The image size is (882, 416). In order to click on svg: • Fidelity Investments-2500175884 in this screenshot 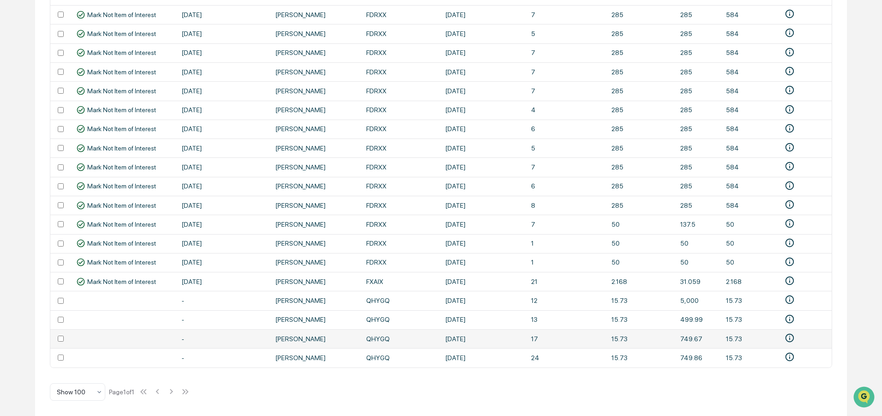, I will do `click(789, 14)`.